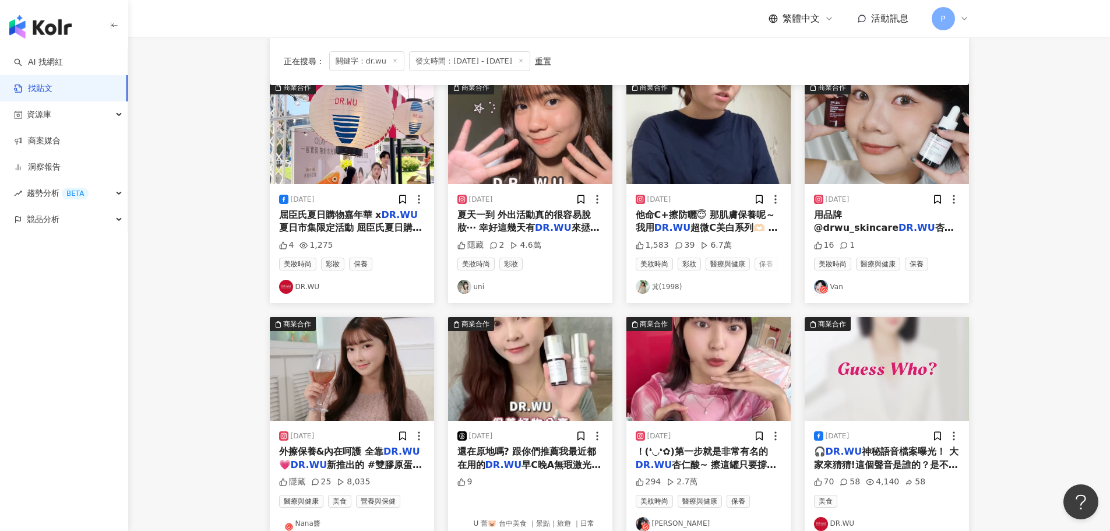 This screenshot has width=1110, height=531. I want to click on span: 超微C美白系列🫶🏻 洗完, so click(706, 234).